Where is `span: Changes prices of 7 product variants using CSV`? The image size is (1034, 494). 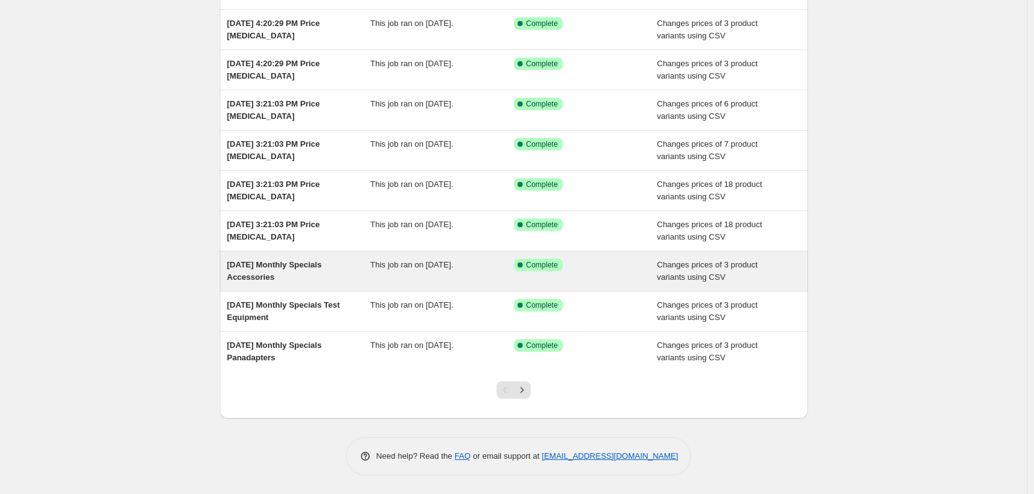
span: Changes prices of 7 product variants using CSV is located at coordinates (707, 150).